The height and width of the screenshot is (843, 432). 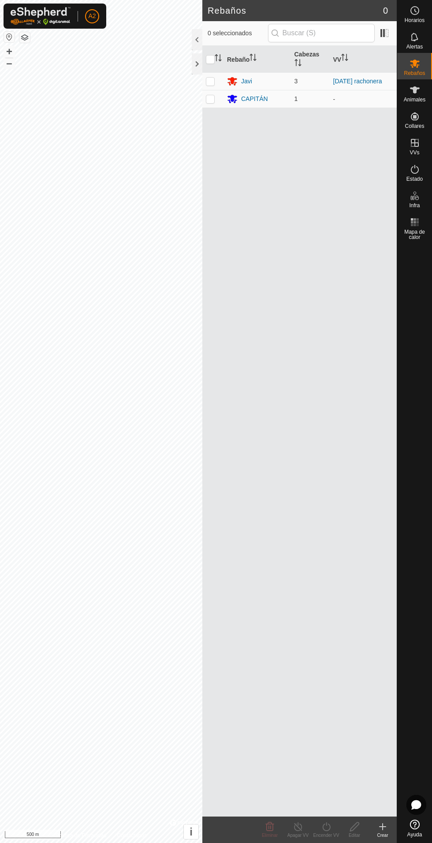 I want to click on font: Eliminar, so click(x=270, y=835).